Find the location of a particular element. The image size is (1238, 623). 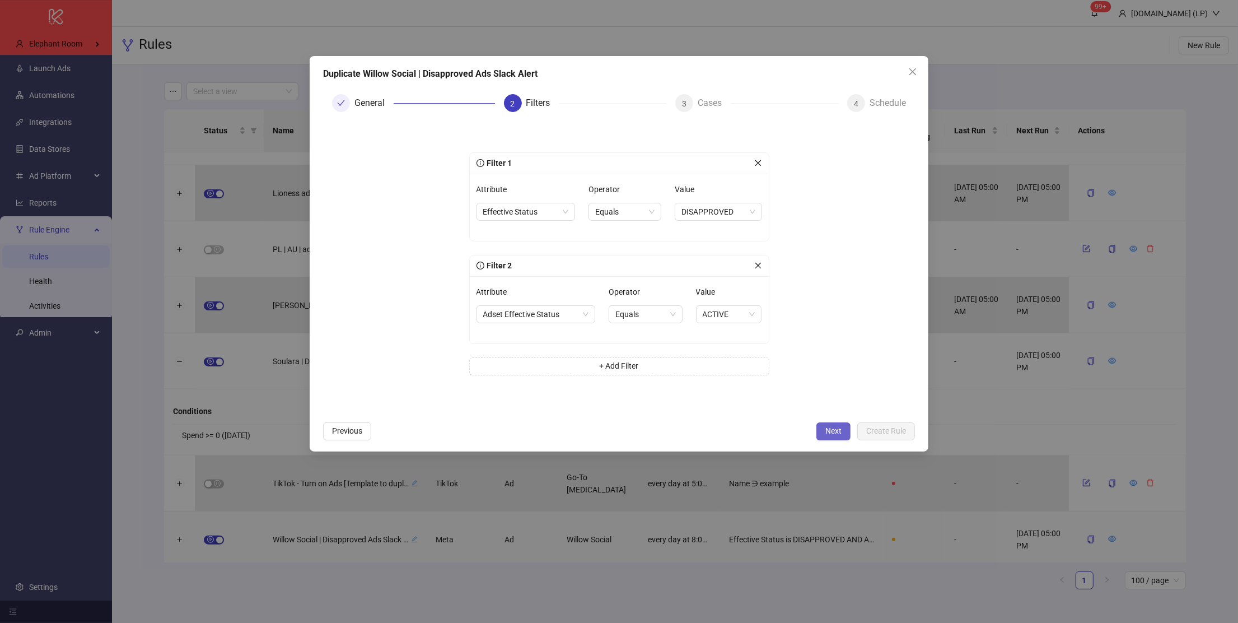

span: Next is located at coordinates (833, 431).